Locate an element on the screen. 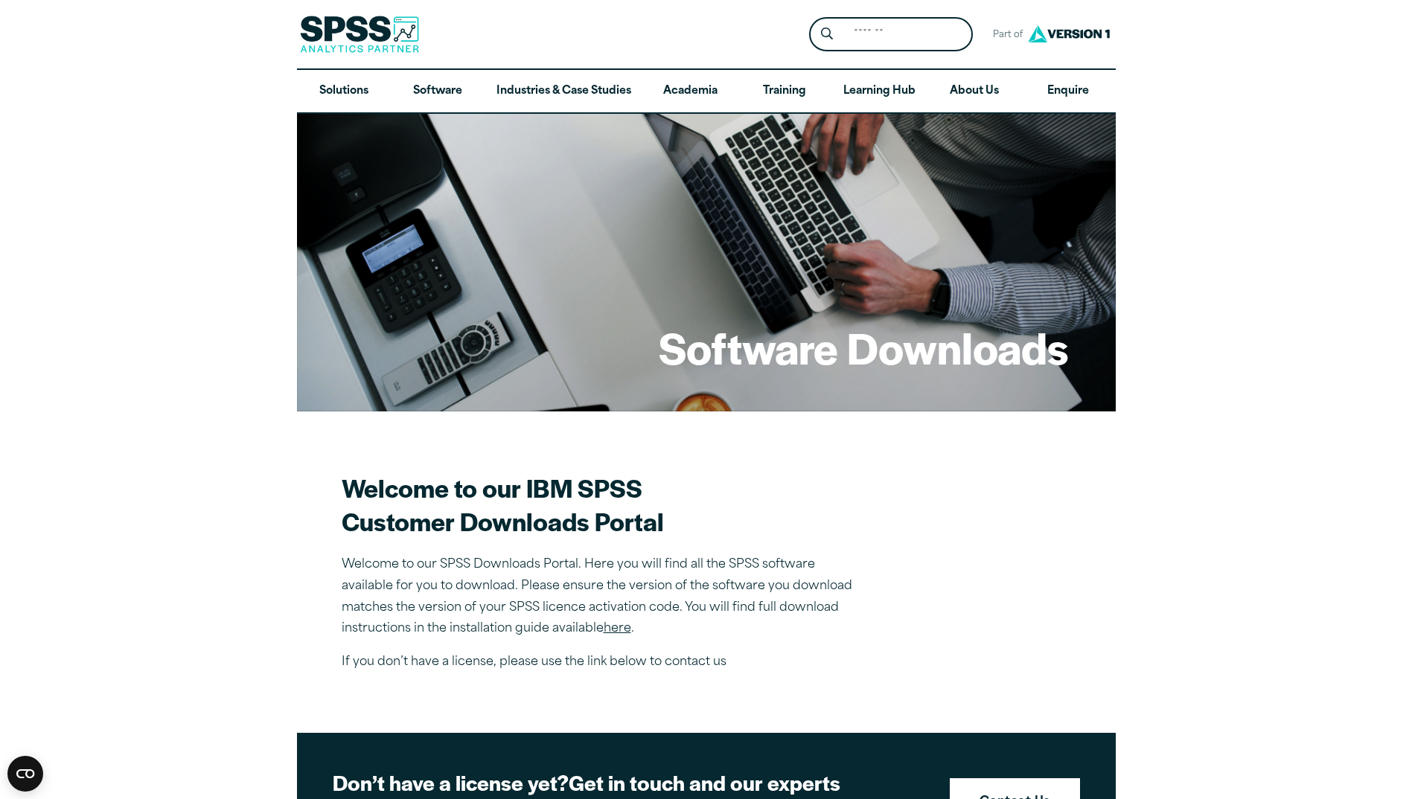 This screenshot has height=799, width=1412. a: Solutions is located at coordinates (344, 92).